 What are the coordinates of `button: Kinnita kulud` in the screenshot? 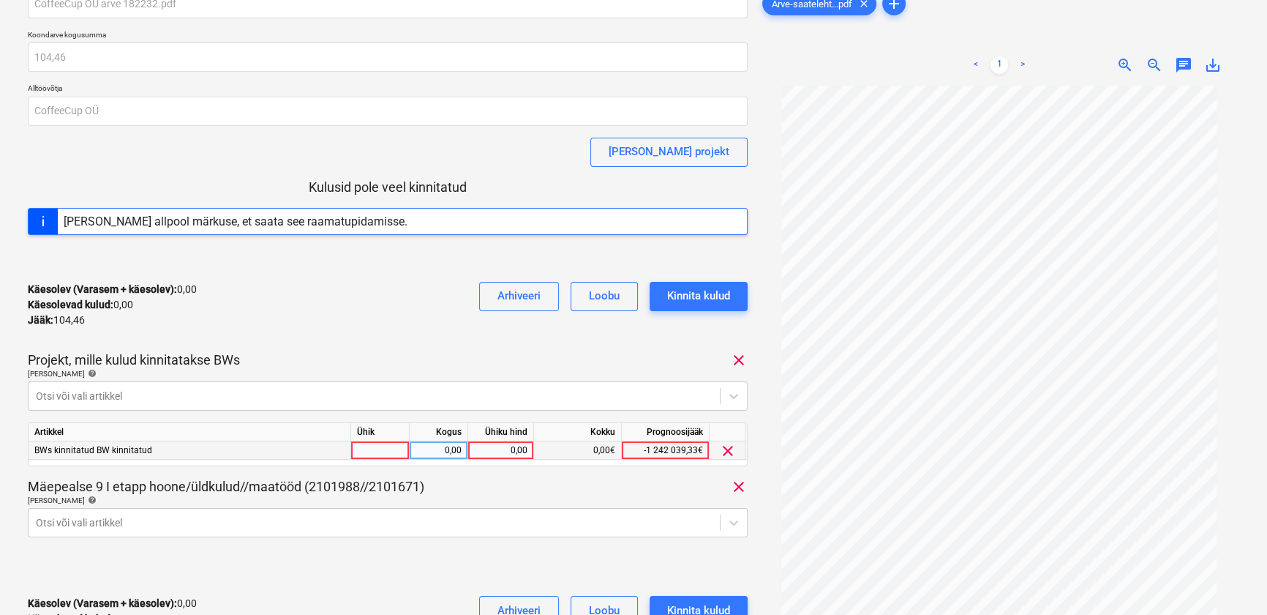 It's located at (699, 296).